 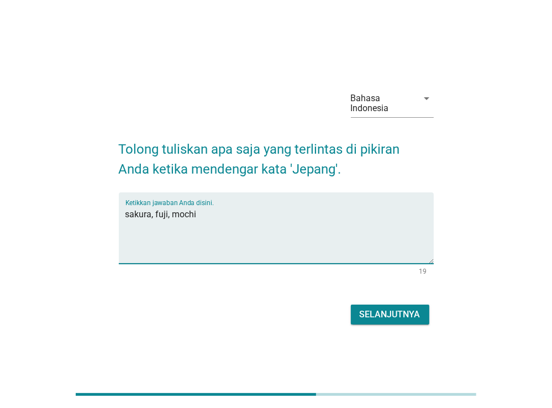 I want to click on div: Selanjutnya, so click(x=390, y=315).